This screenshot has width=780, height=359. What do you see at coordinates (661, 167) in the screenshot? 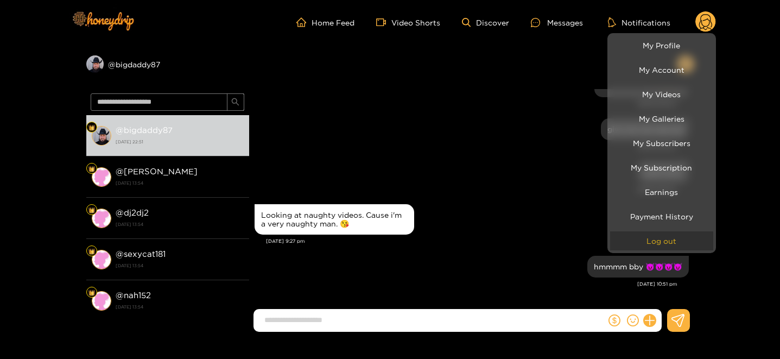
I see `a: My Subscription` at bounding box center [661, 167].